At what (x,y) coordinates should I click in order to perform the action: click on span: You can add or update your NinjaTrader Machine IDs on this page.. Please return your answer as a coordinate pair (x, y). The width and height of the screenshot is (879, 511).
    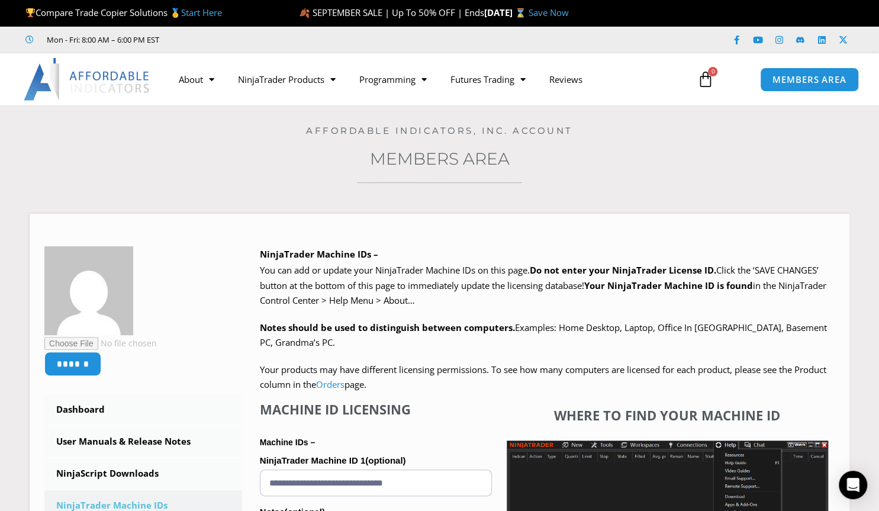
    Looking at the image, I should click on (395, 270).